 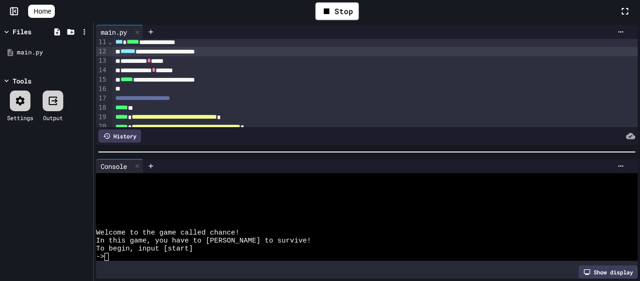 I want to click on div: 13, so click(x=102, y=61).